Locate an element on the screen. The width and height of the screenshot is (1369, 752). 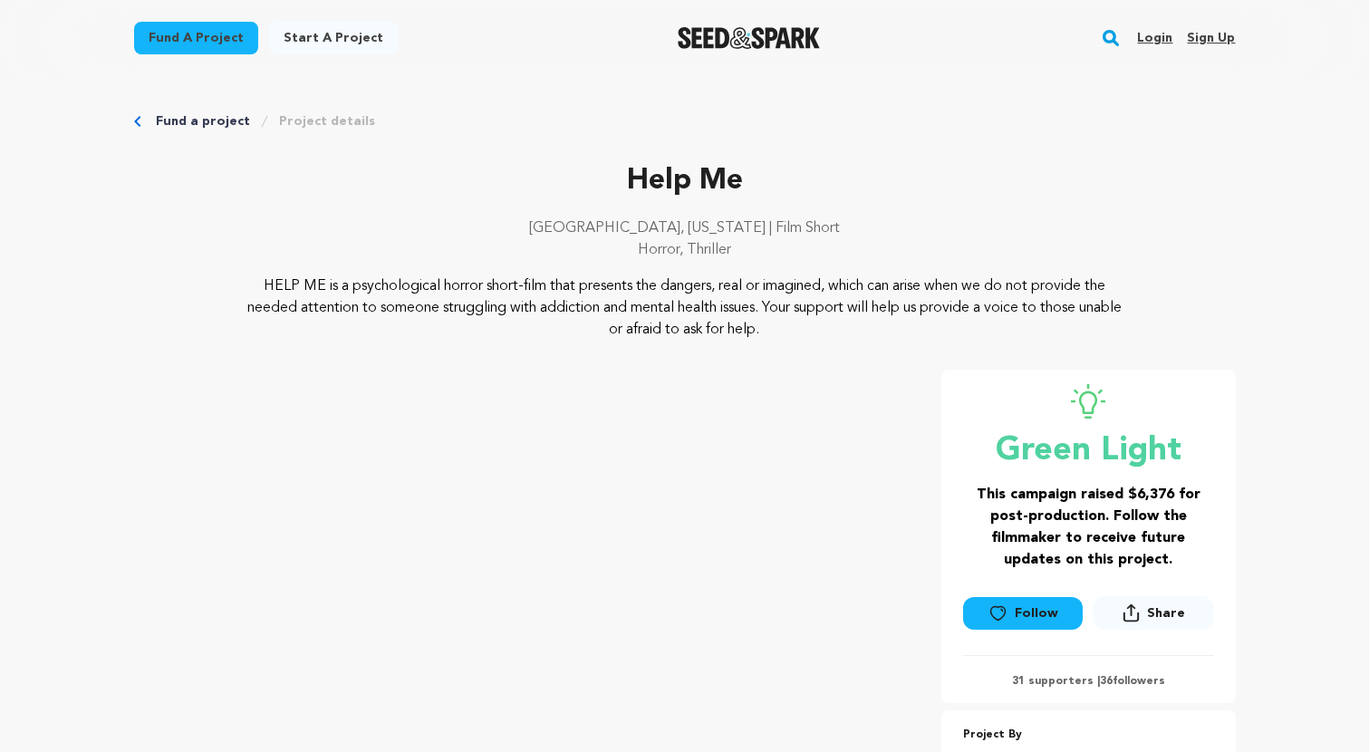
a: Start a project is located at coordinates (333, 38).